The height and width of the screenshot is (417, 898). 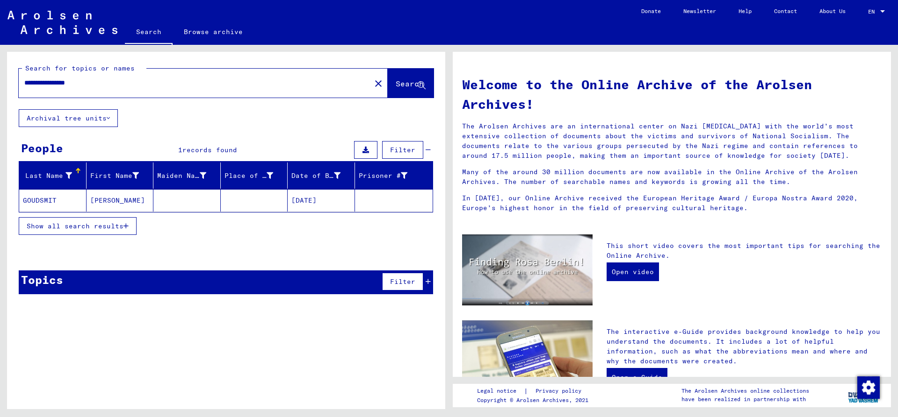 What do you see at coordinates (560, 391) in the screenshot?
I see `a: Privacy policy` at bounding box center [560, 391].